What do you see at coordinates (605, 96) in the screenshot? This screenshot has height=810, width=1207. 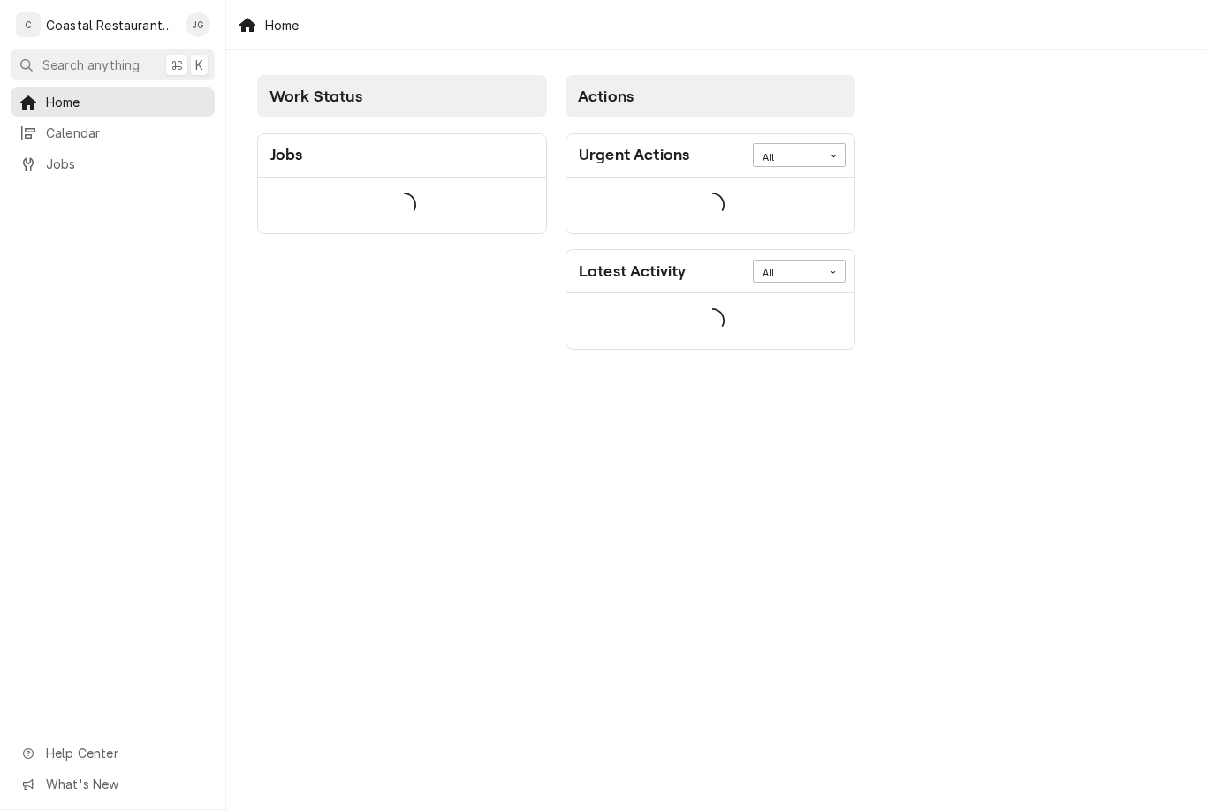 I see `span: Actions` at bounding box center [605, 96].